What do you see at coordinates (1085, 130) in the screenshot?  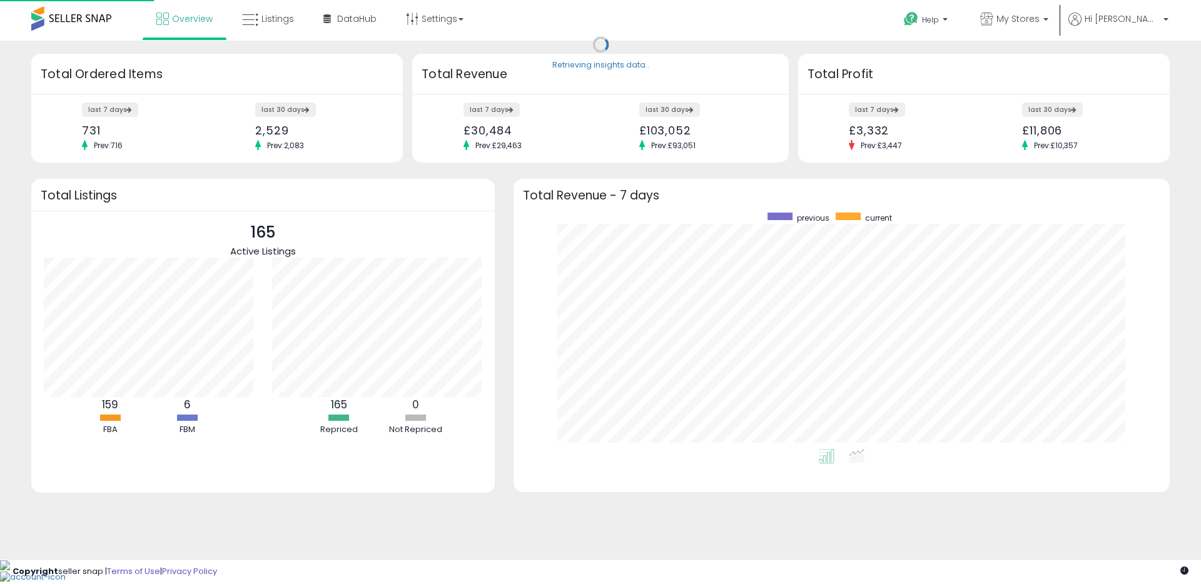 I see `div: £11,806` at bounding box center [1085, 130].